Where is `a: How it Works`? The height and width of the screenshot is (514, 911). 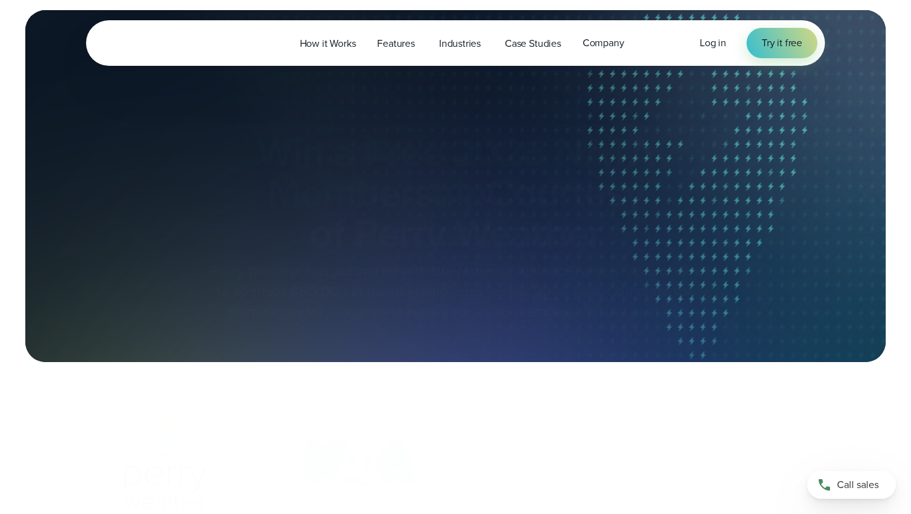
a: How it Works is located at coordinates (328, 43).